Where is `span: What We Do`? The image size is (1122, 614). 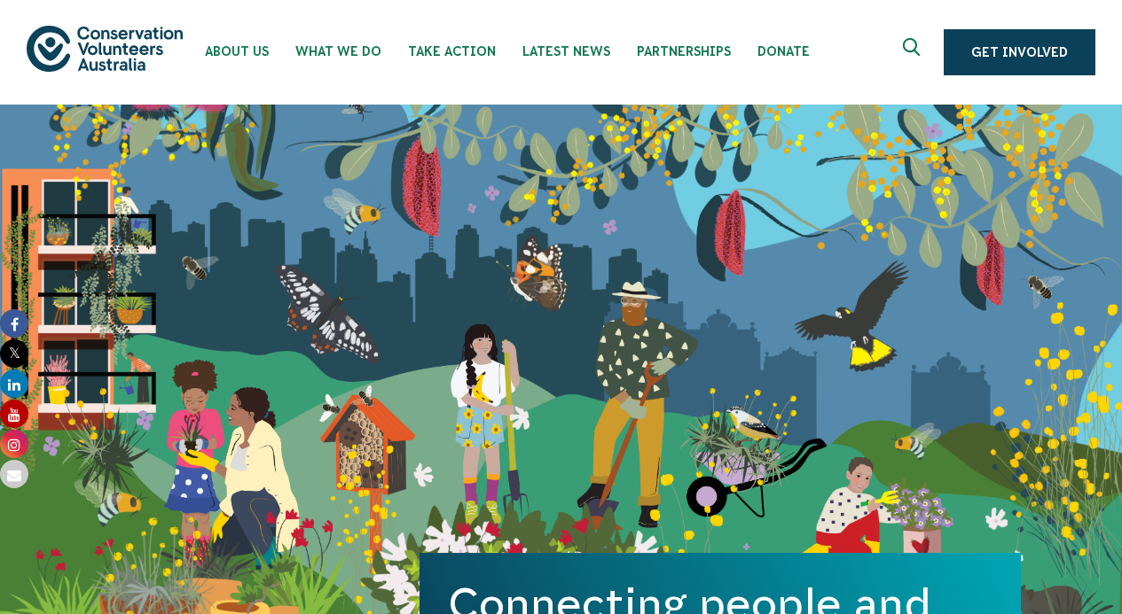
span: What We Do is located at coordinates (338, 51).